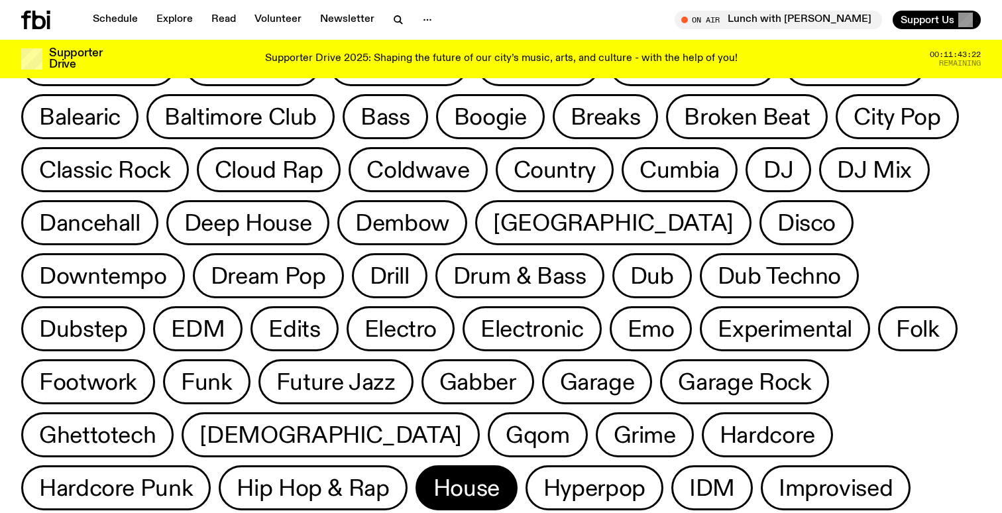 The height and width of the screenshot is (513, 1002). What do you see at coordinates (645, 435) in the screenshot?
I see `span: Grime` at bounding box center [645, 435].